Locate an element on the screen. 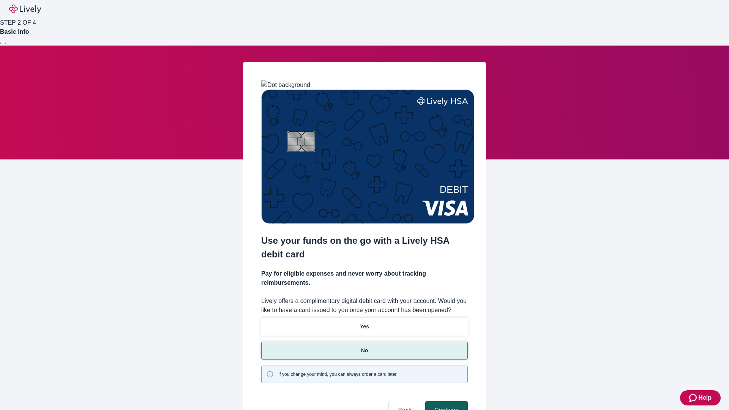 This screenshot has height=410, width=729. img: Dot background is located at coordinates (285, 85).